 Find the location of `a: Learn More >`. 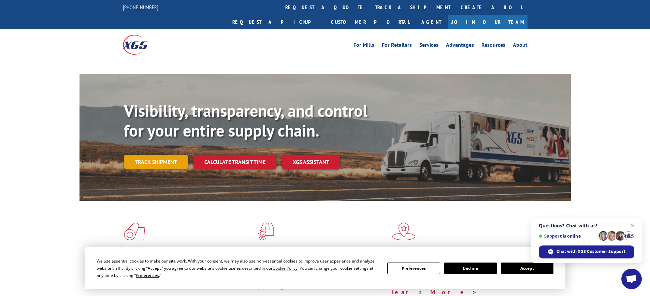

a: Learn More > is located at coordinates (434, 292).